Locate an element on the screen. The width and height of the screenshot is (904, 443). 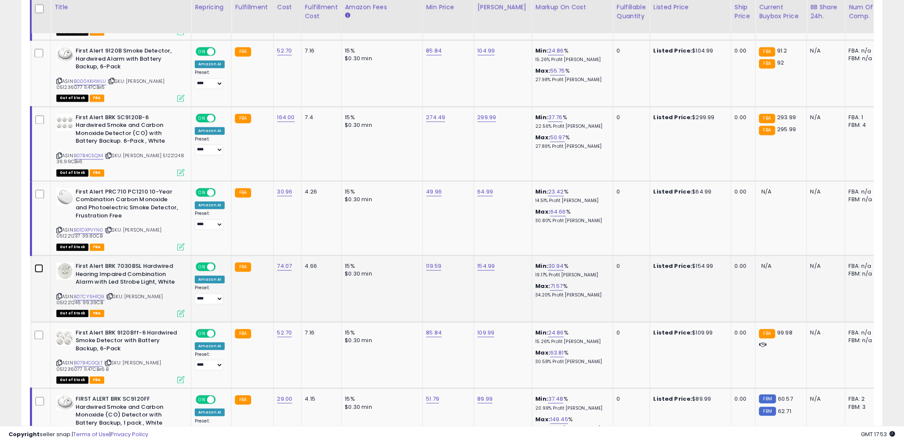
div: $89.99 is located at coordinates (689, 399).